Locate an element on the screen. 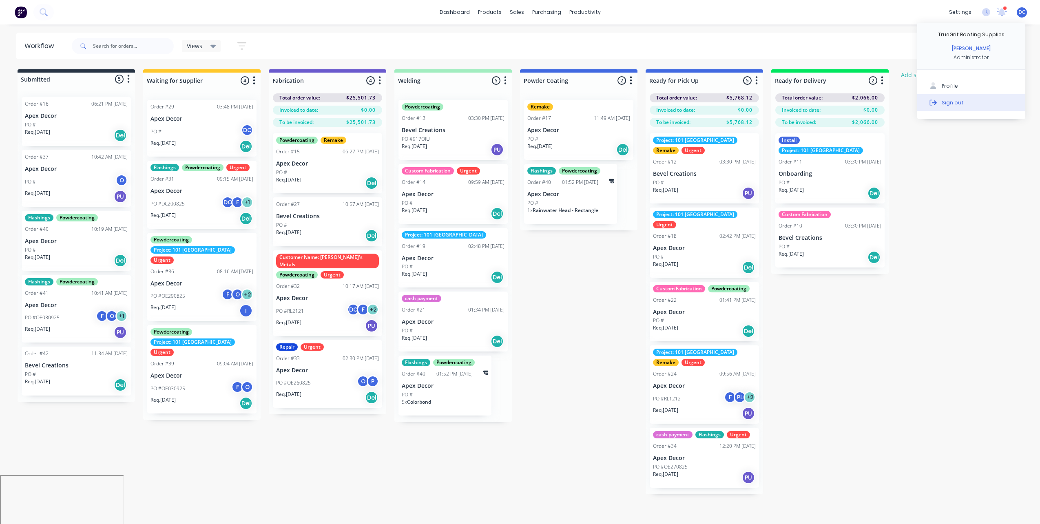 This screenshot has height=524, width=1040. p: PO #DC200825 is located at coordinates (168, 204).